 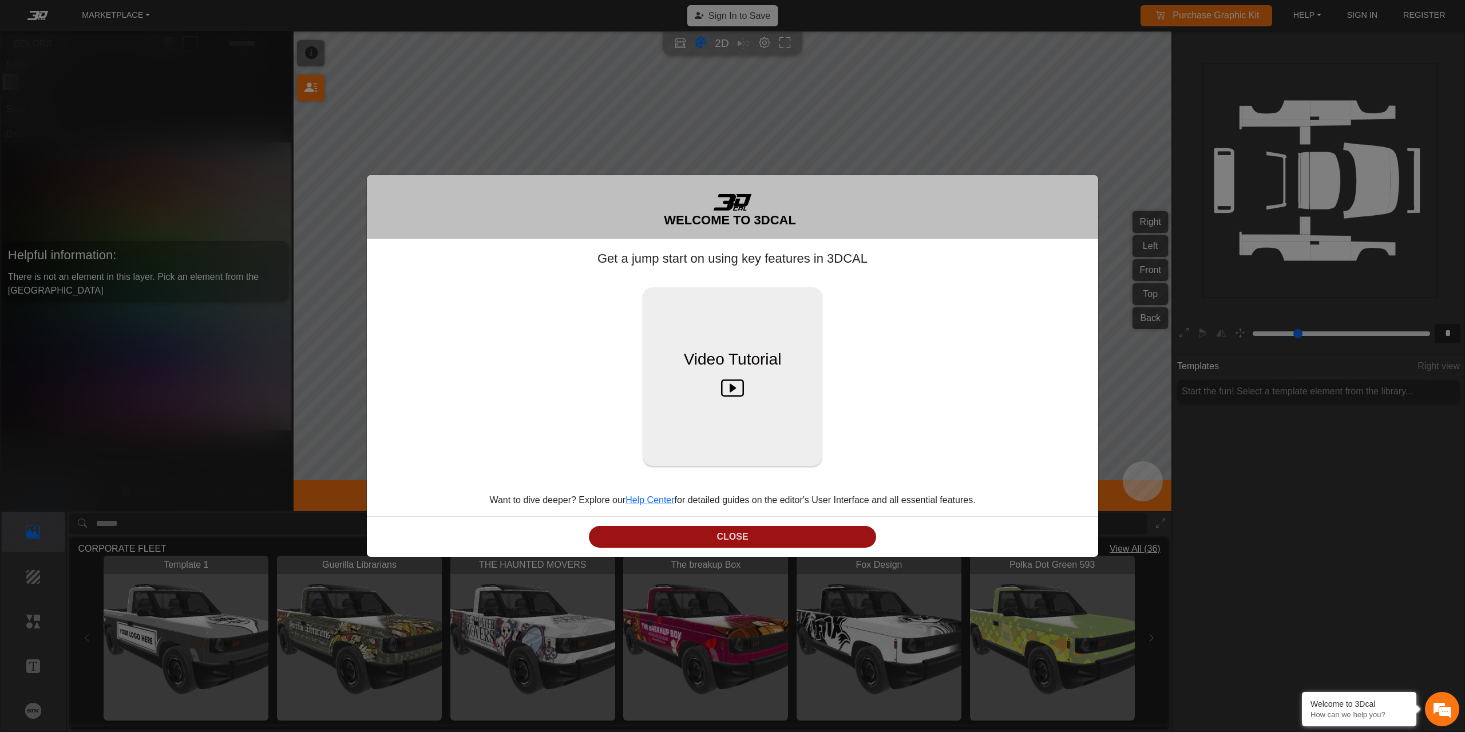 What do you see at coordinates (112, 356) in the screenshot?
I see `div: FAQs` at bounding box center [112, 356].